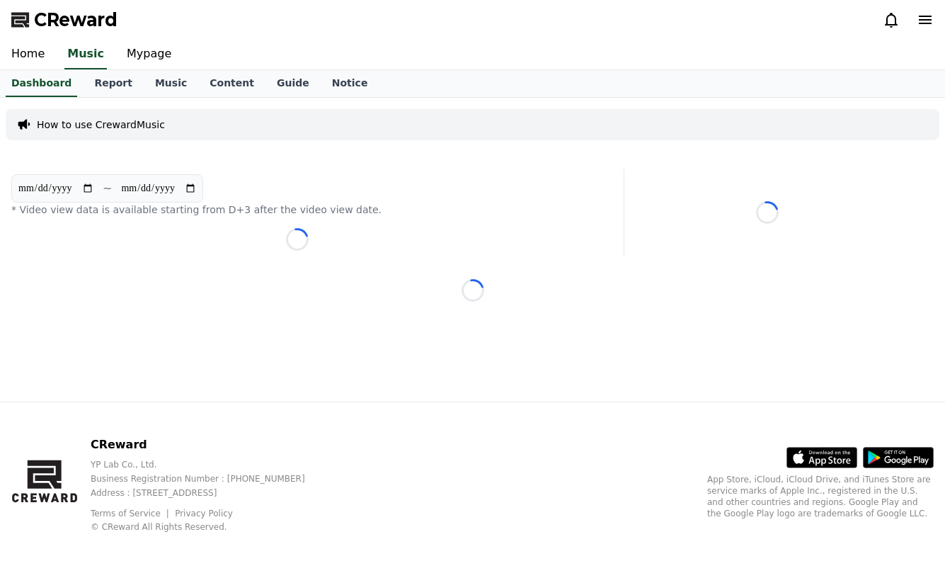 This screenshot has width=945, height=578. What do you see at coordinates (64, 20) in the screenshot?
I see `a: CReward` at bounding box center [64, 20].